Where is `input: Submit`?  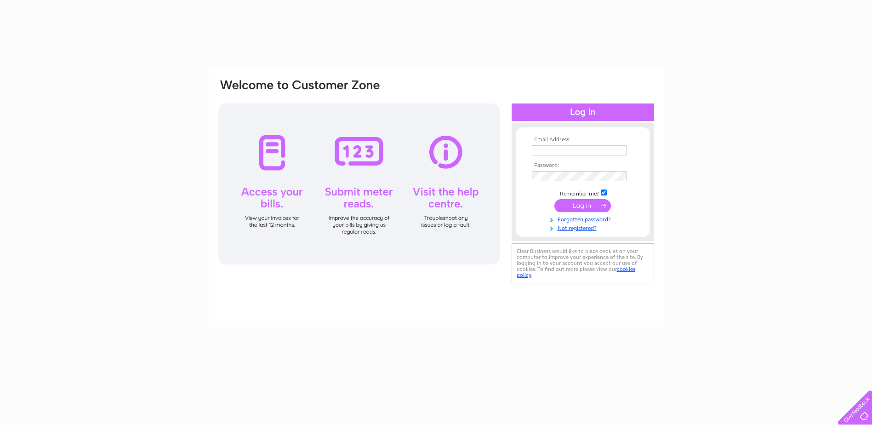
input: Submit is located at coordinates (583, 206).